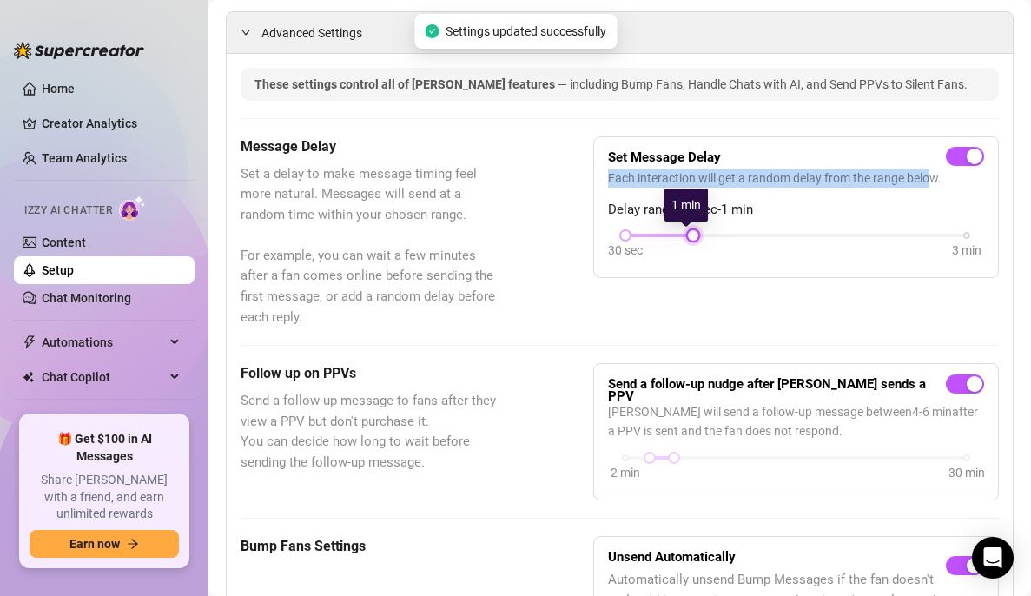 This screenshot has width=1031, height=596. What do you see at coordinates (84, 158) in the screenshot?
I see `a: Team Analytics` at bounding box center [84, 158].